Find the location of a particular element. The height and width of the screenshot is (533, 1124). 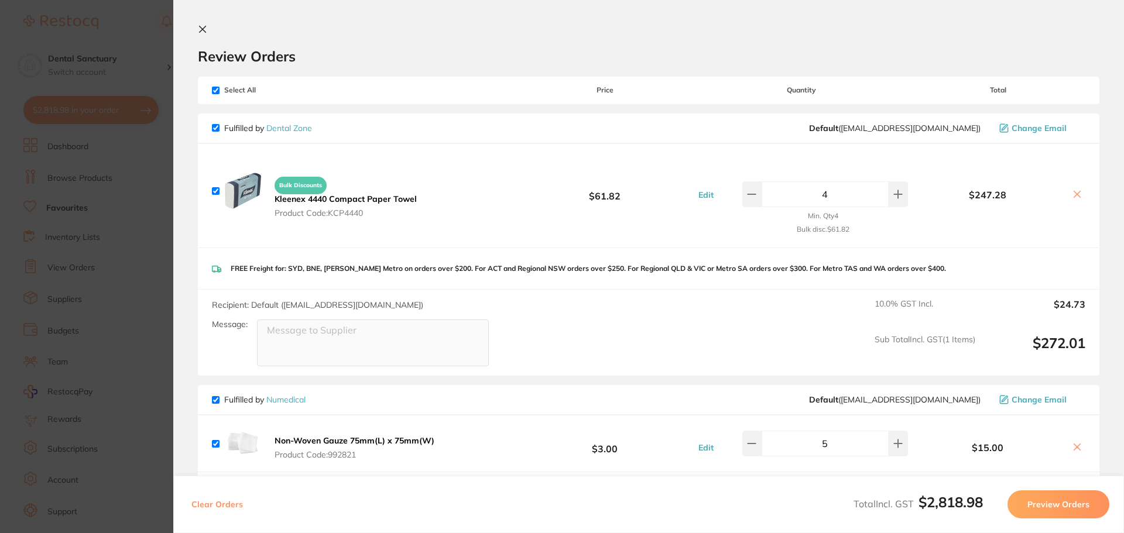

b: $61.82 is located at coordinates (605, 191).